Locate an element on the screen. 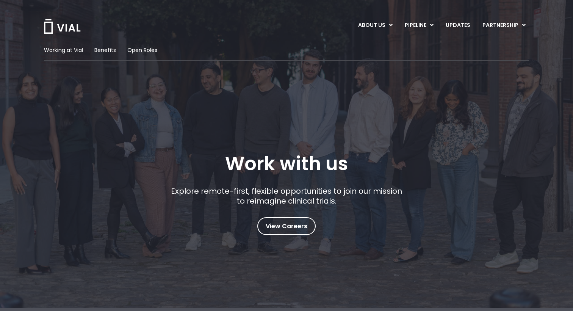 Image resolution: width=573 pixels, height=312 pixels. p: Explore remote-first, flexible opportunities to join our mission to reimagine clinical trials. is located at coordinates (287, 196).